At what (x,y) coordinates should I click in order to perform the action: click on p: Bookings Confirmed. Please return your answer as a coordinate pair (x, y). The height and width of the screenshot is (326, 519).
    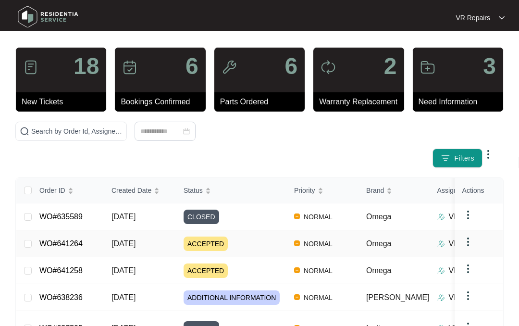
    Looking at the image, I should click on (163, 102).